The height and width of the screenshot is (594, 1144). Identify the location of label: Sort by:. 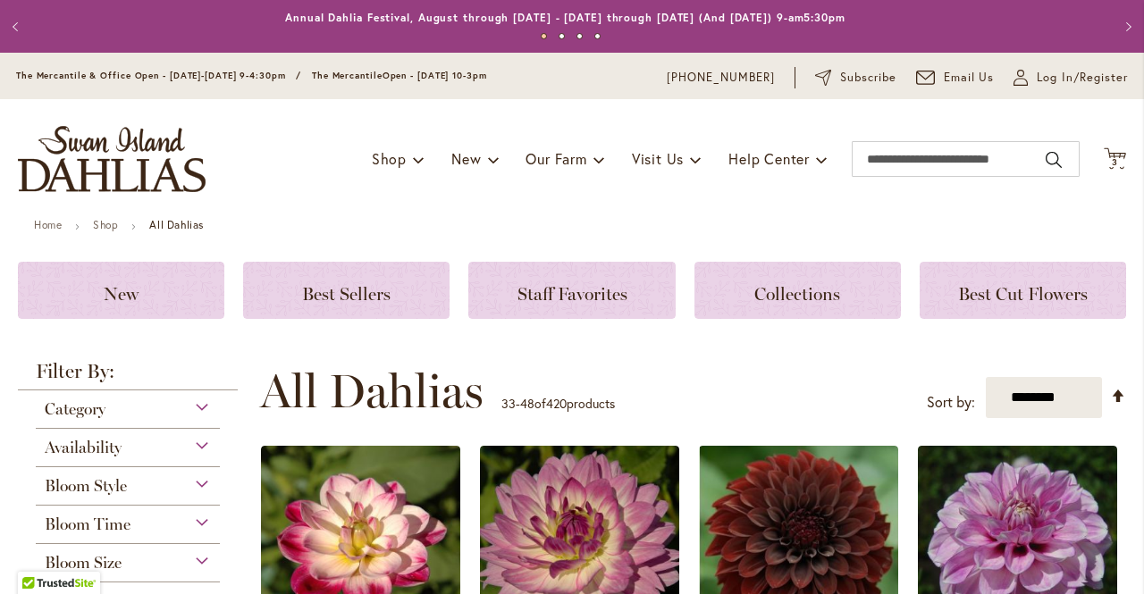
(951, 402).